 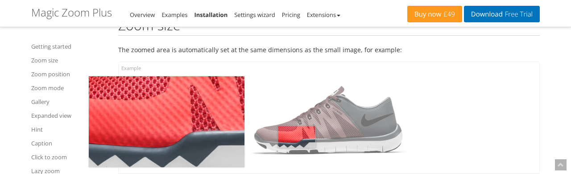 What do you see at coordinates (435, 14) in the screenshot?
I see `a: Buy now£49` at bounding box center [435, 14].